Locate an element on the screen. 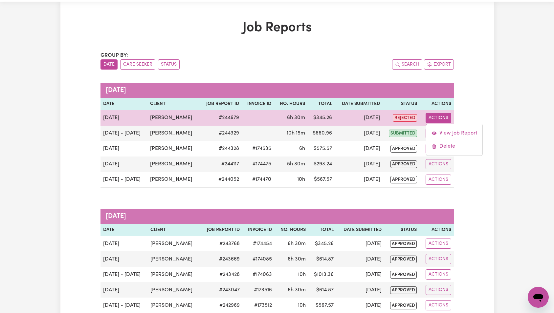  td: #174475 is located at coordinates (258, 164).